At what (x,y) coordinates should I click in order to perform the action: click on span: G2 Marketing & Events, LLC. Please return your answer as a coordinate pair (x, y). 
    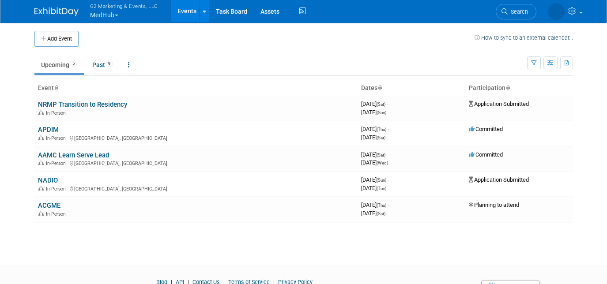
    Looking at the image, I should click on (124, 6).